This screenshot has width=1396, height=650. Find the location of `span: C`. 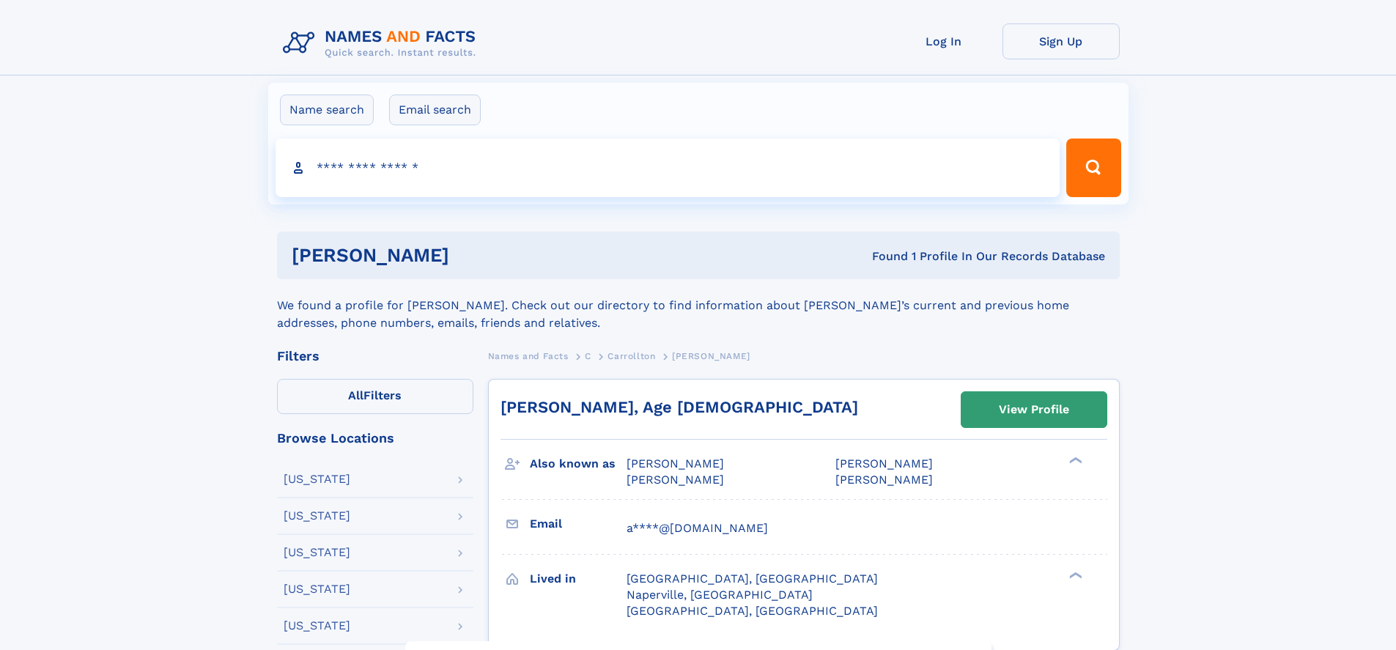

span: C is located at coordinates (588, 356).